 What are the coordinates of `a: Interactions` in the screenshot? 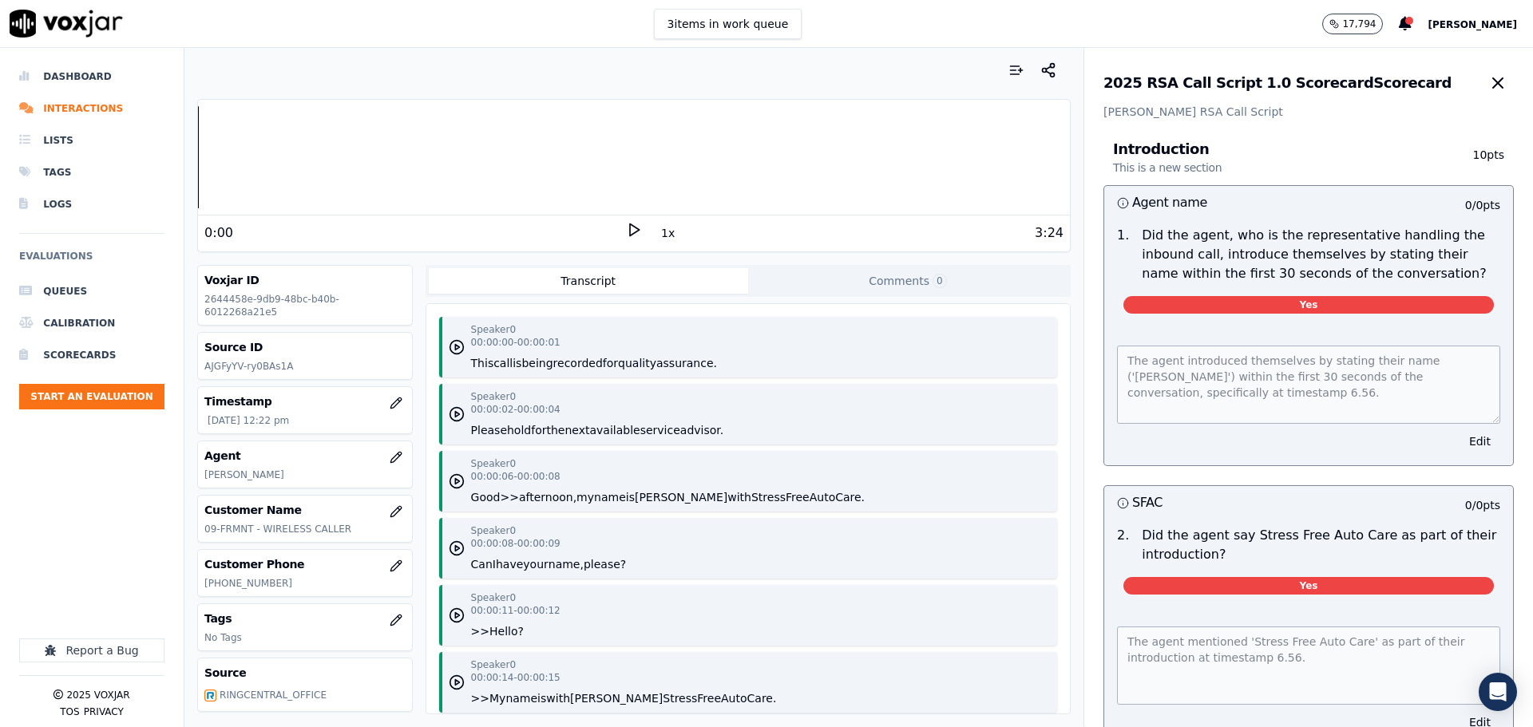 It's located at (92, 109).